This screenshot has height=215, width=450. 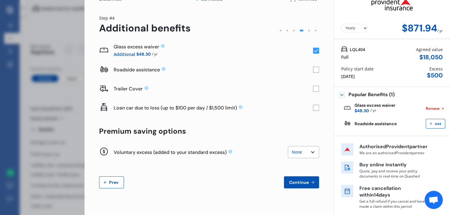 I want to click on div: Voluntary excess (added to your standard excess), so click(x=201, y=152).